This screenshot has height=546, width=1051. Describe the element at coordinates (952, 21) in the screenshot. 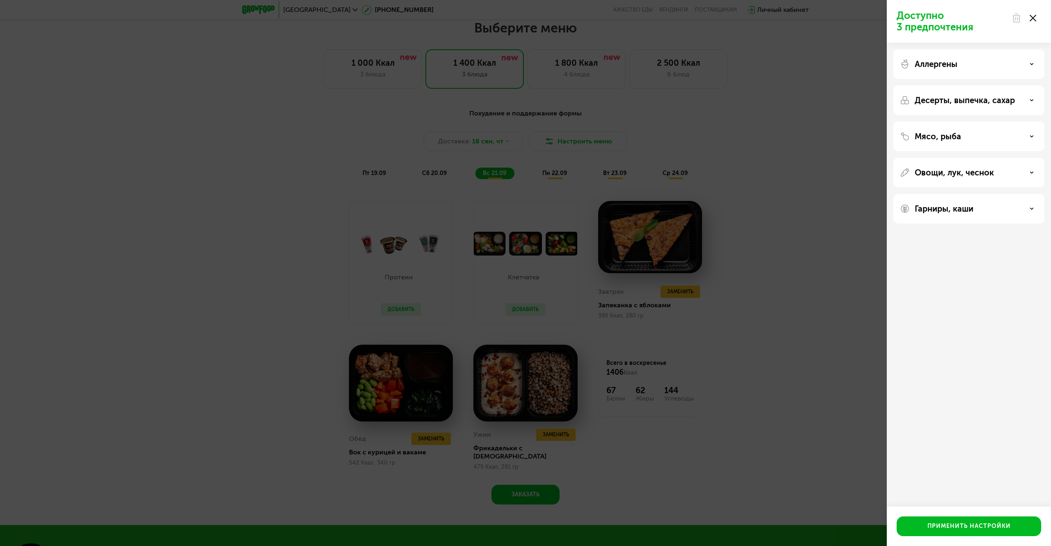

I see `p: Доступно 3 предпочтения` at that location.